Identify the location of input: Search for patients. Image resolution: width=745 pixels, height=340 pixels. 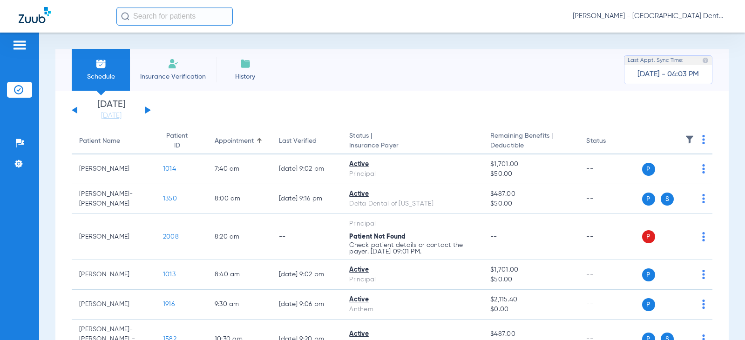
(175, 16).